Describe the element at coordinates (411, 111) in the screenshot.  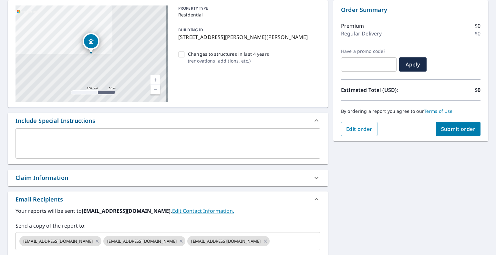
I see `p: By ordering a report you agree to our` at that location.